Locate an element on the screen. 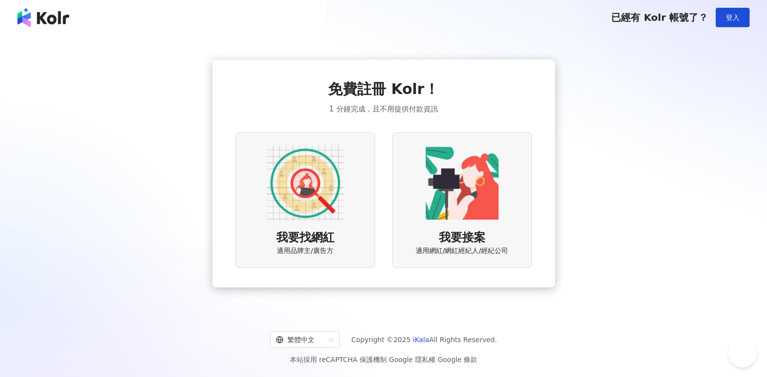 The image size is (767, 377). button: 登入 is located at coordinates (733, 17).